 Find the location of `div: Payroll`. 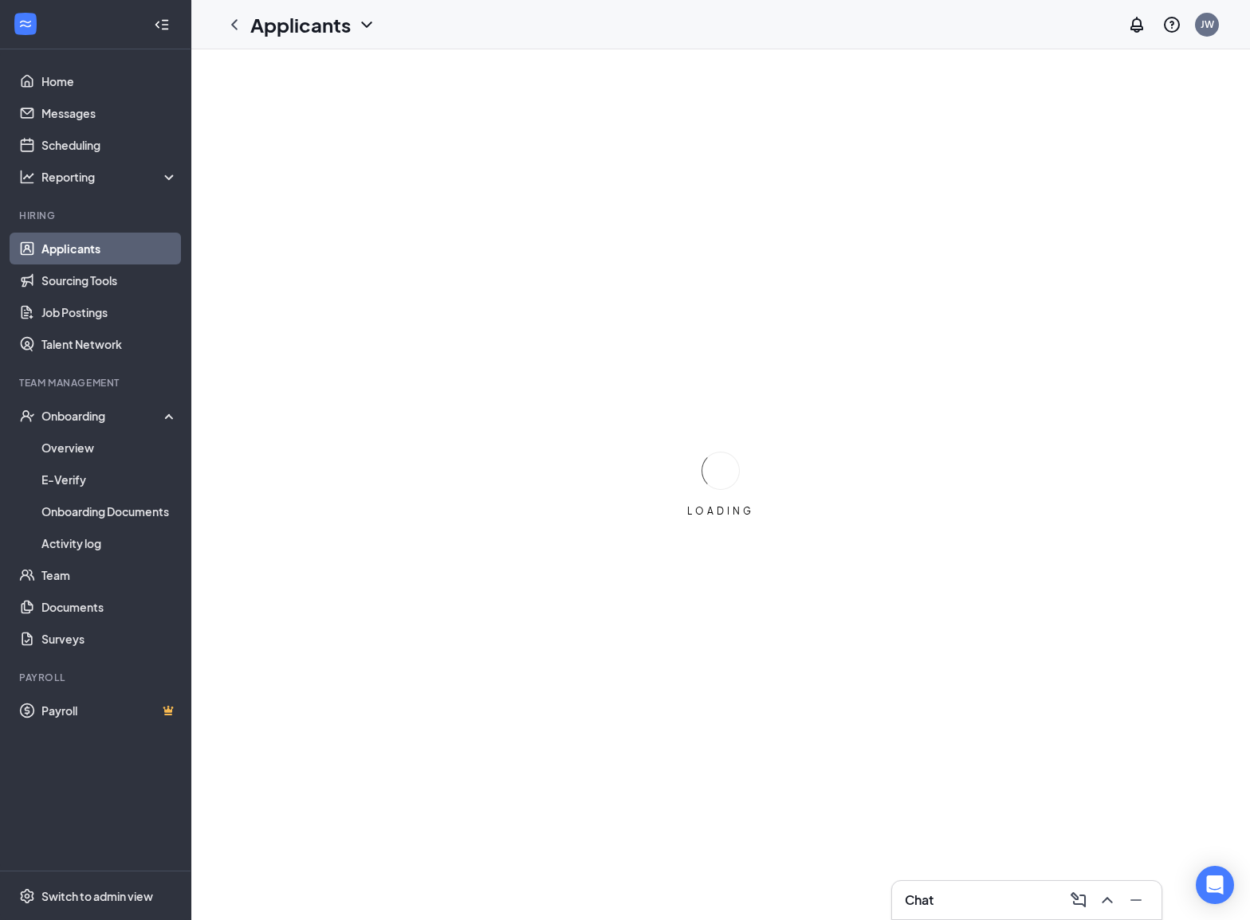

div: Payroll is located at coordinates (96, 677).